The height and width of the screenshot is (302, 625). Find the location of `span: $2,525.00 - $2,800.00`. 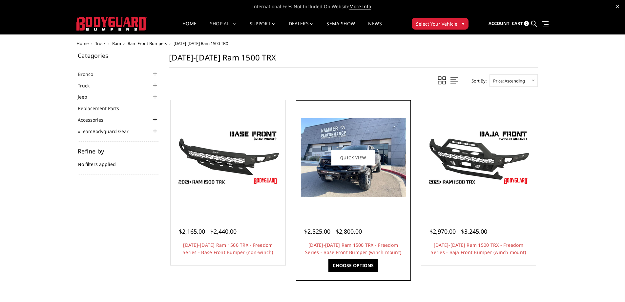

span: $2,525.00 - $2,800.00 is located at coordinates (333, 231).